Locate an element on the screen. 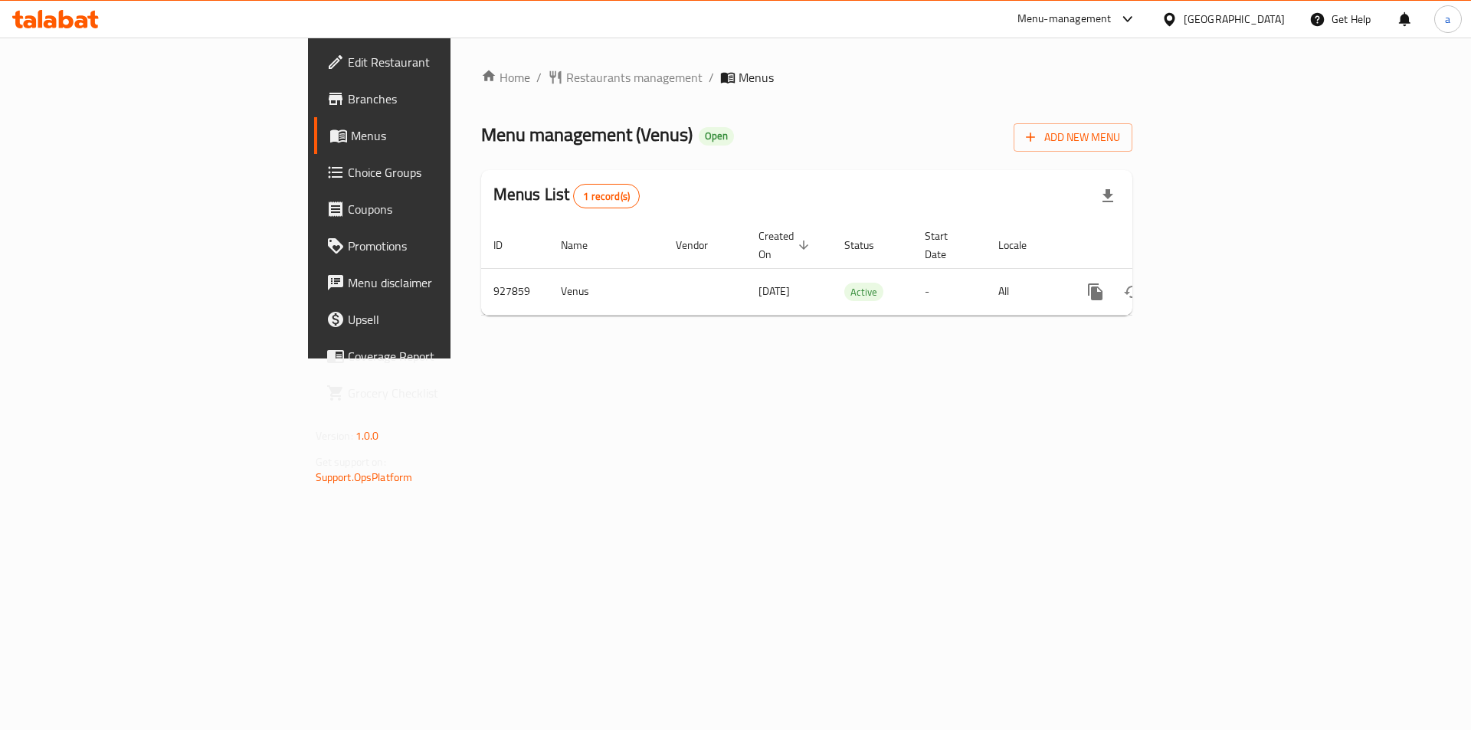  a: Menu disclaimer is located at coordinates (434, 283).